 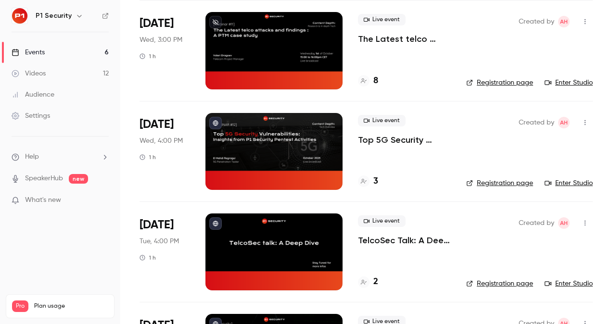 What do you see at coordinates (28, 74) in the screenshot?
I see `div: Videos` at bounding box center [28, 74].